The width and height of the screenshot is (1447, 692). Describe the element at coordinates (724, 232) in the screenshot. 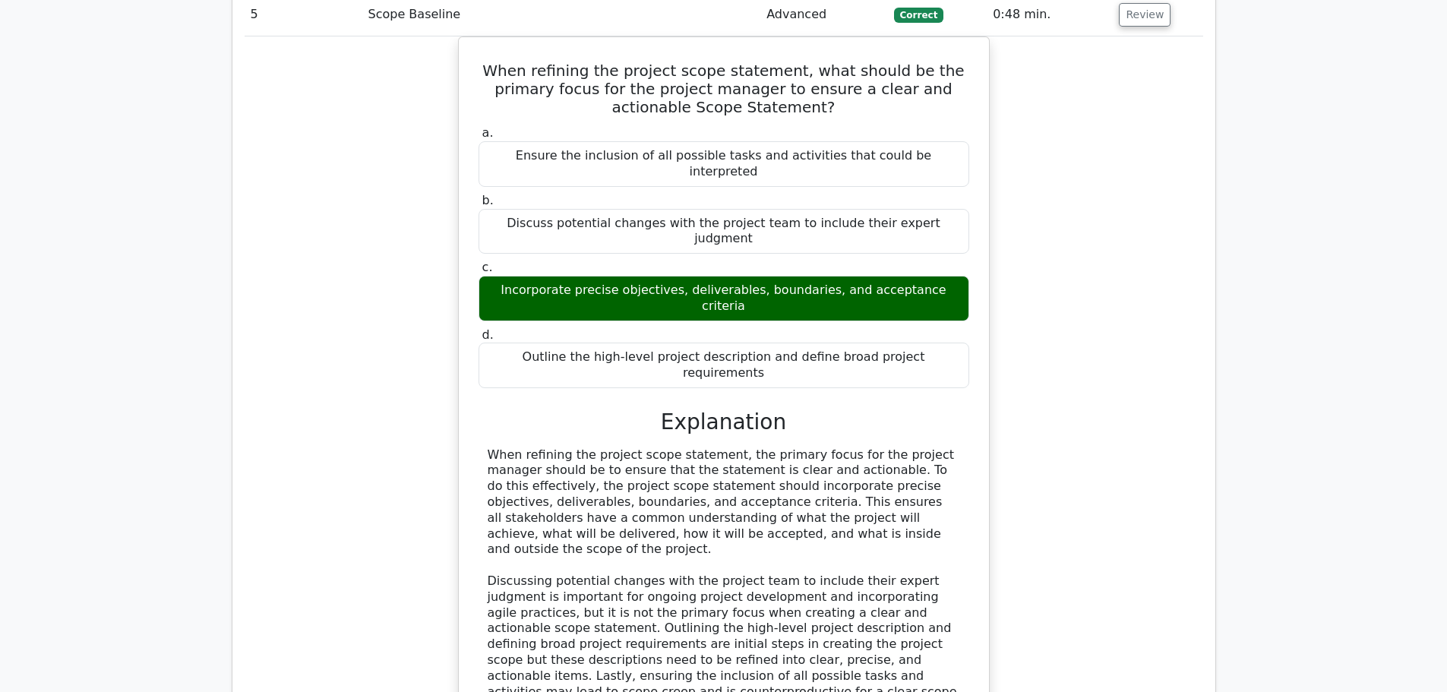

I see `div: Discuss potential changes with the project team to include their expert judgment` at that location.